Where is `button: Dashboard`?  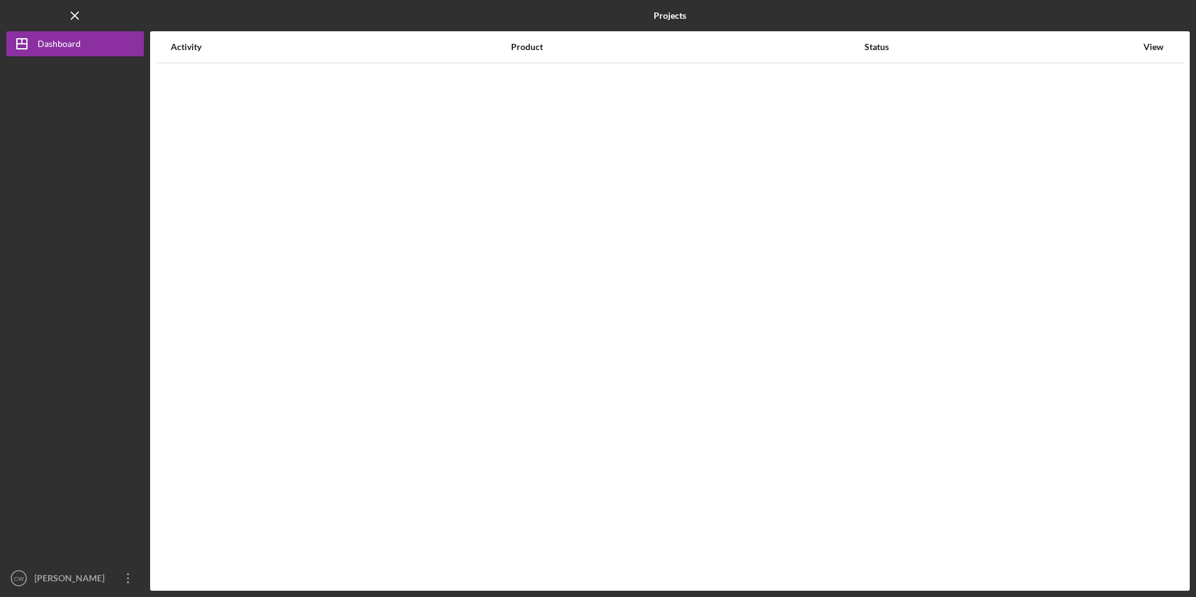
button: Dashboard is located at coordinates (75, 44).